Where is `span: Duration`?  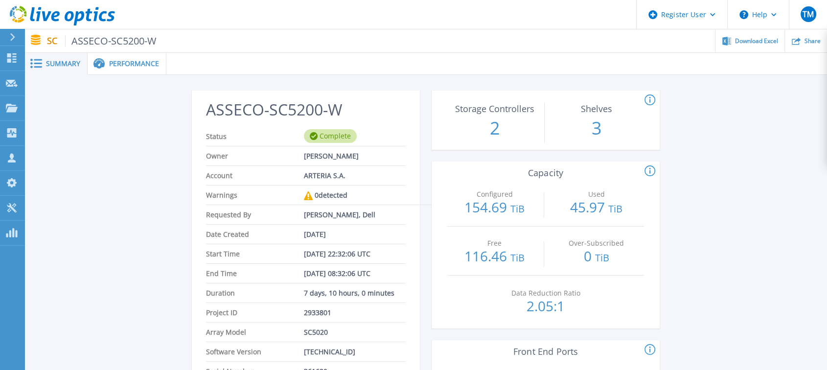 span: Duration is located at coordinates (255, 293).